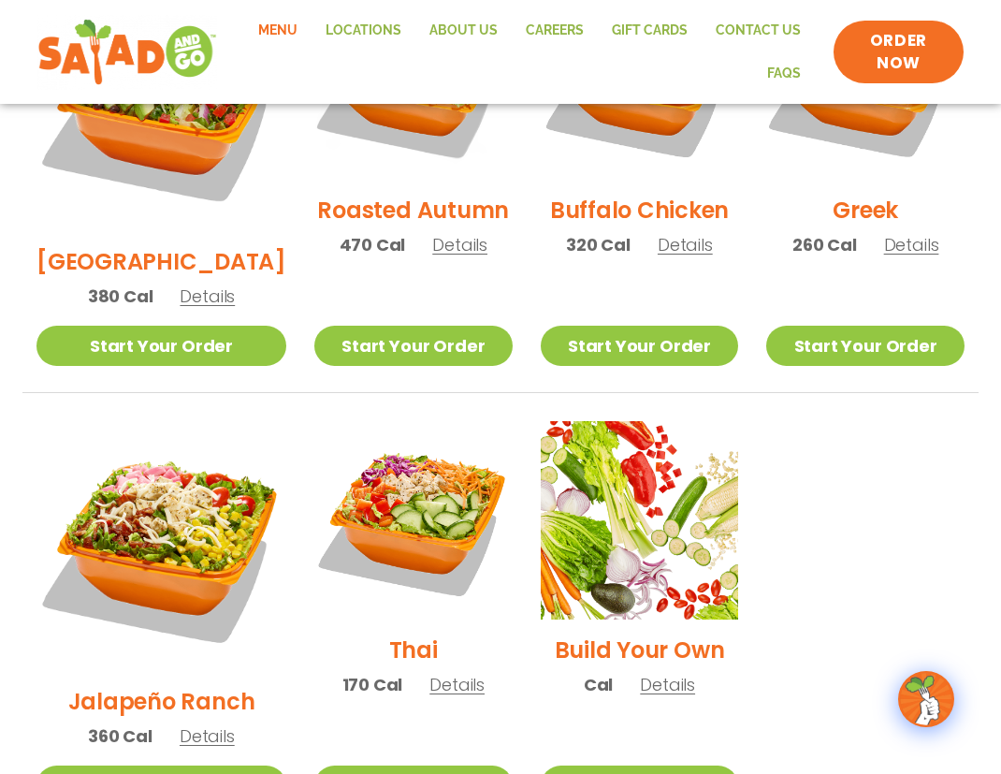  What do you see at coordinates (784, 74) in the screenshot?
I see `a: FAQs` at bounding box center [784, 74].